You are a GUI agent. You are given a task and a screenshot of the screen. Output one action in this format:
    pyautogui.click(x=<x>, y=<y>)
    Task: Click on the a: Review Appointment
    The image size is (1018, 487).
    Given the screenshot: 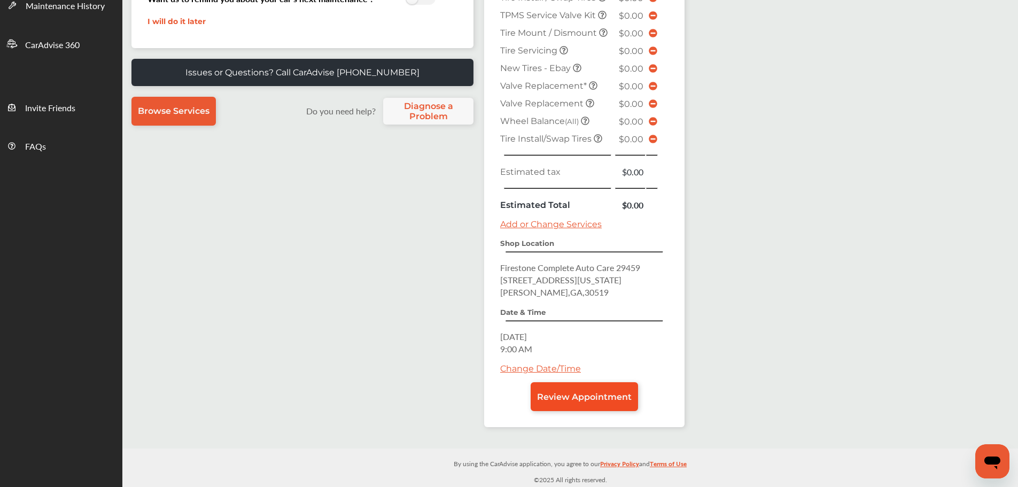 What is the action you would take?
    pyautogui.click(x=584, y=396)
    